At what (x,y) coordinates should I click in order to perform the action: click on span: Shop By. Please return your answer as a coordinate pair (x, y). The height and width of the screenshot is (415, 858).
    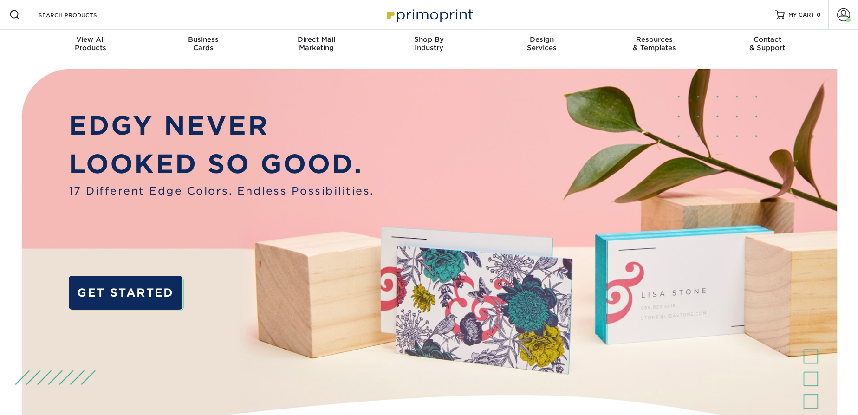
    Looking at the image, I should click on (429, 39).